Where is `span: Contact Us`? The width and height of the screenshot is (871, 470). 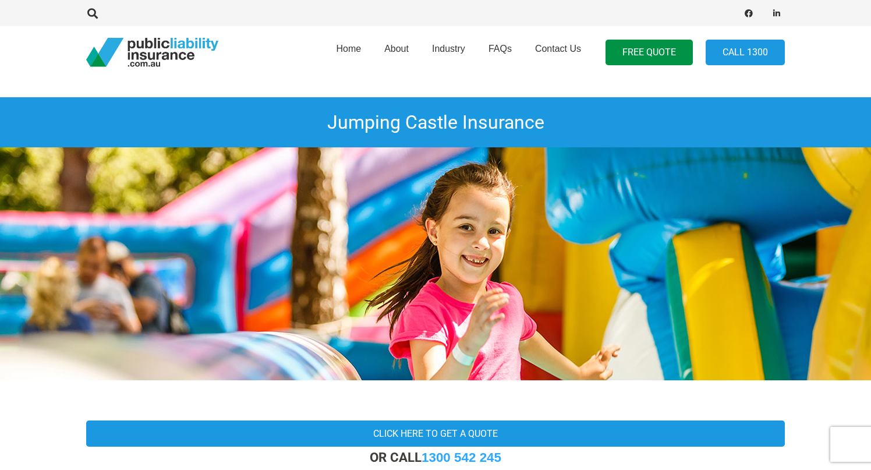
span: Contact Us is located at coordinates (558, 48).